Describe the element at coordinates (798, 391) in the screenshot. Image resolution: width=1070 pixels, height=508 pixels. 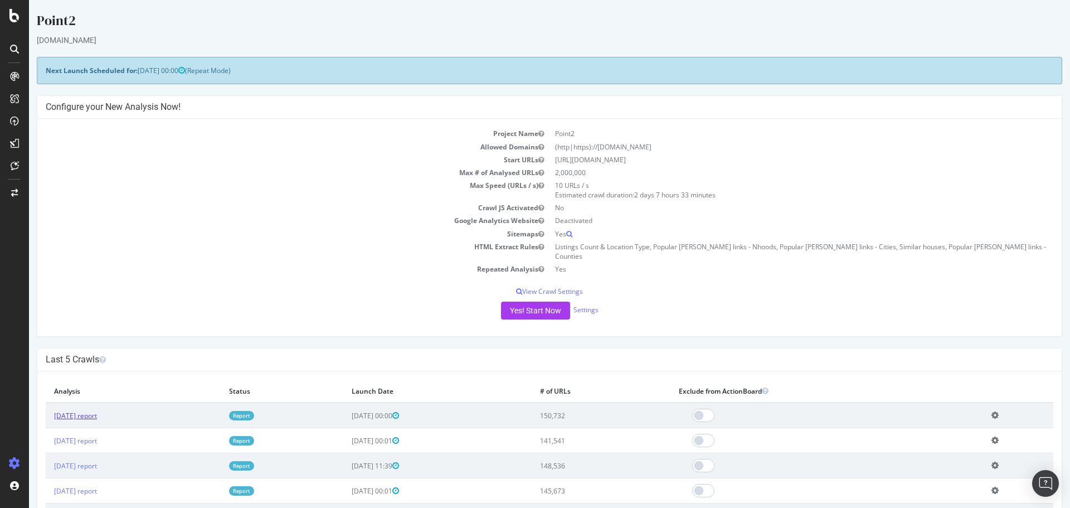
I see `th: Exclude from ActionBoard` at that location.